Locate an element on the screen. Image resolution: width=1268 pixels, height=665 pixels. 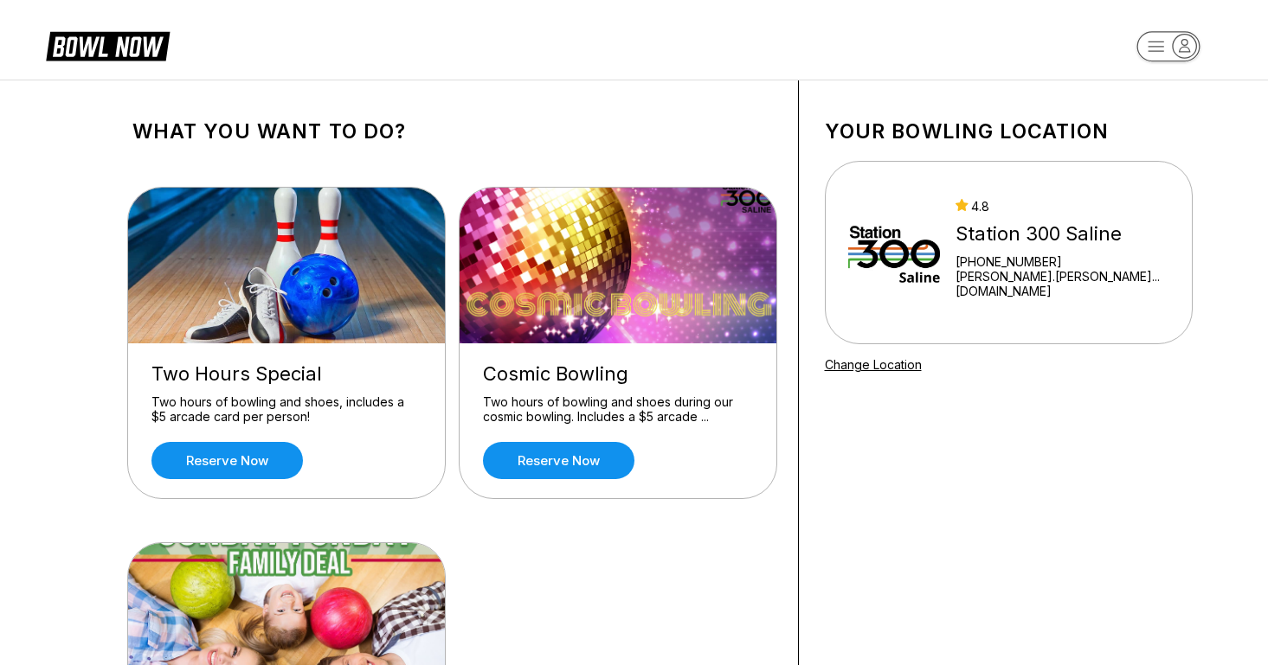
img: Station 300 Saline is located at coordinates (894, 253).